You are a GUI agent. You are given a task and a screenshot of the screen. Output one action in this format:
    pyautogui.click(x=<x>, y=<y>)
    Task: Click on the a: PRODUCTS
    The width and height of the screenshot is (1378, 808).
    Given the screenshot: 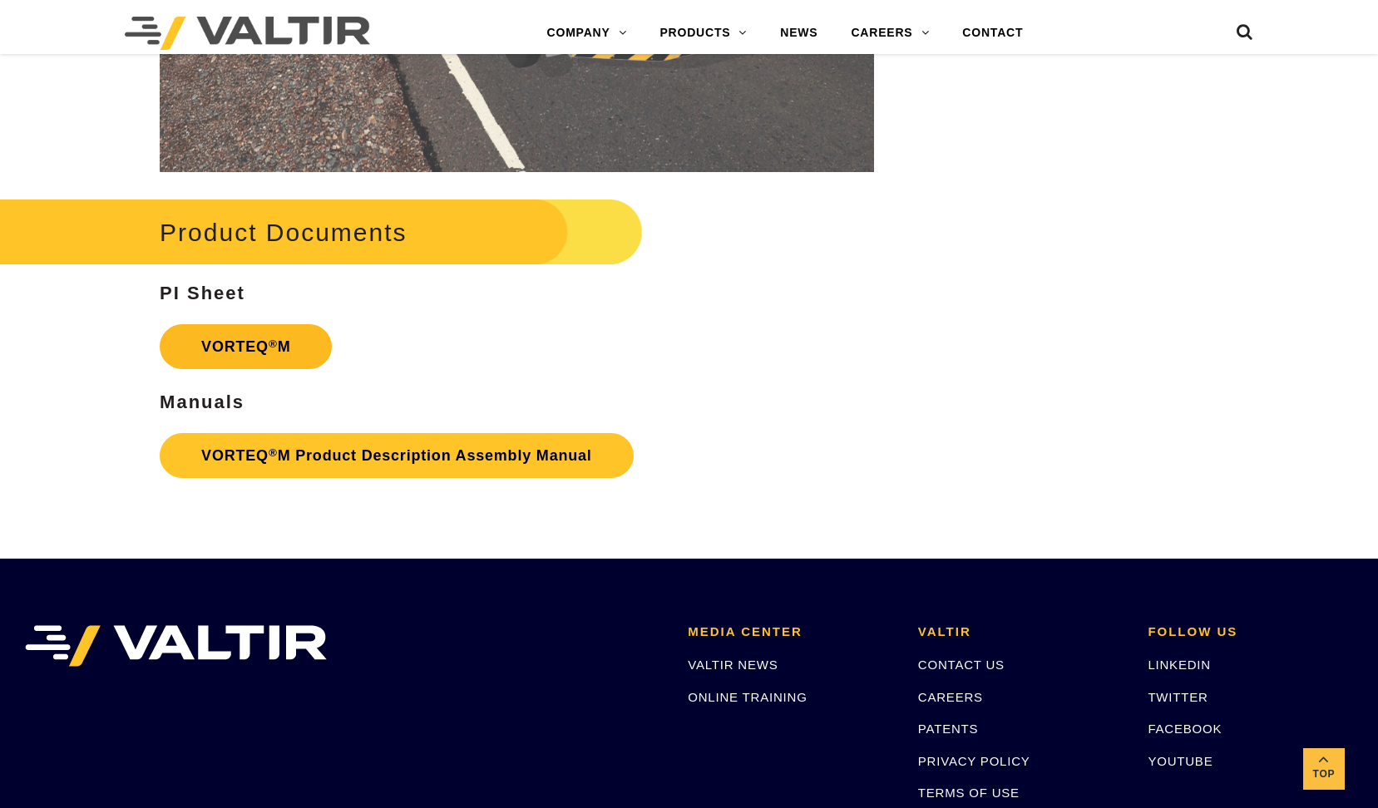 What is the action you would take?
    pyautogui.click(x=703, y=33)
    